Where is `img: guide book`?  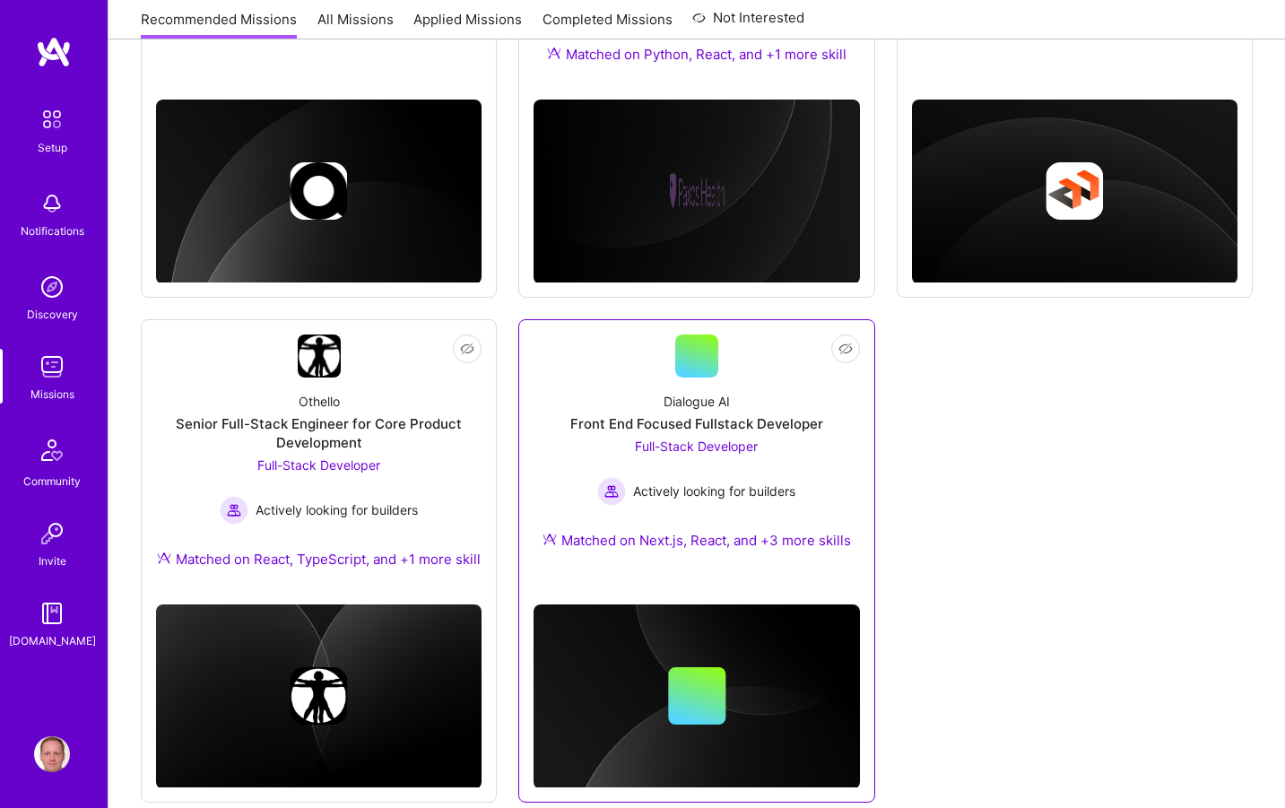 img: guide book is located at coordinates (52, 613).